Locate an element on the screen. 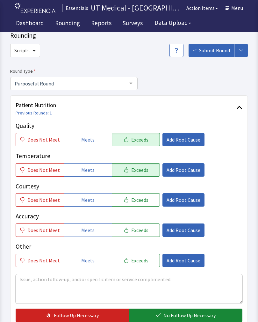 The width and height of the screenshot is (258, 322). button: Data Upload is located at coordinates (173, 23).